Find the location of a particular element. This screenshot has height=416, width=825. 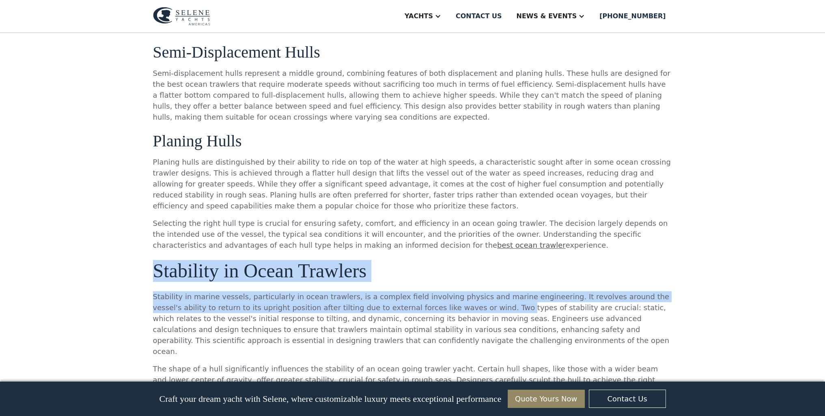

p: Planing hulls are distinguished by their ability to ride on top of the water at high speeds, a ch... is located at coordinates (413, 184).